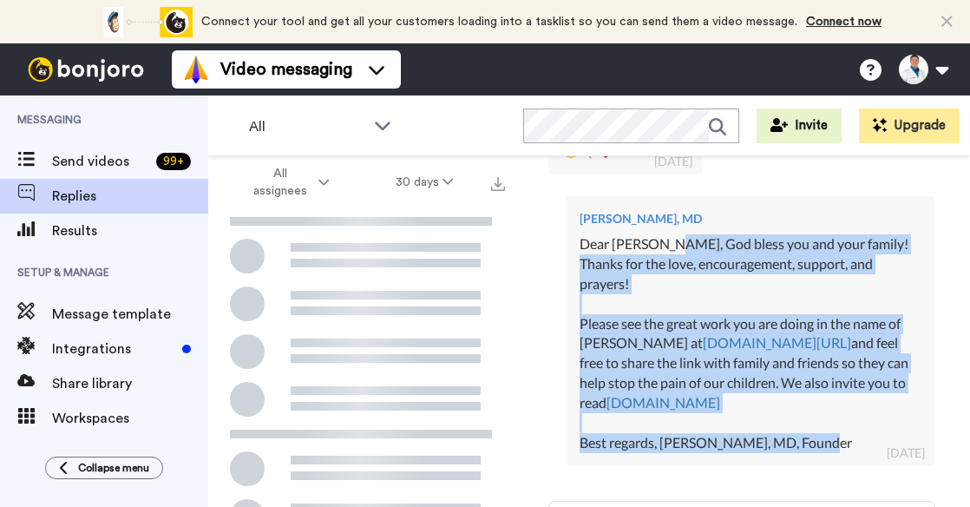 This screenshot has height=507, width=970. I want to click on span: Results, so click(130, 231).